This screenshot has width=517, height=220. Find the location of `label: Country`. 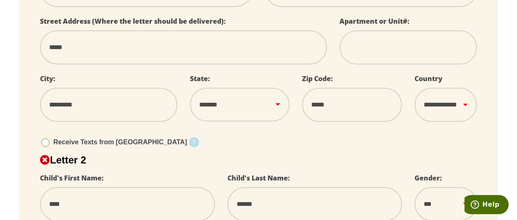

label: Country is located at coordinates (428, 79).